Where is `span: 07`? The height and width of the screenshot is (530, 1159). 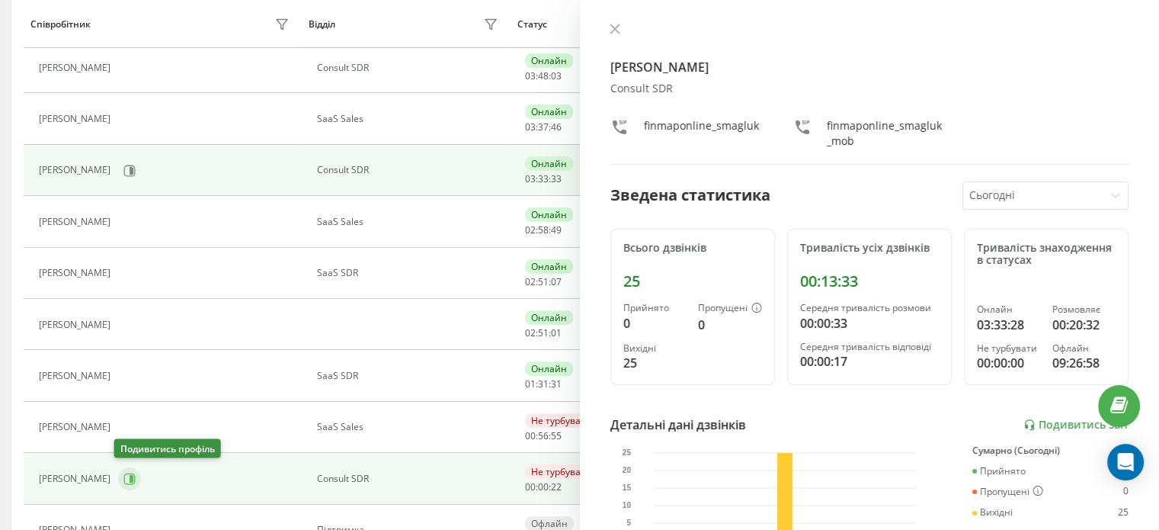 span: 07 is located at coordinates (556, 281).